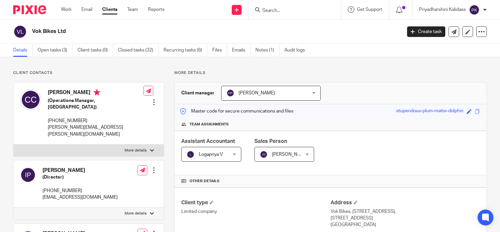 The height and width of the screenshot is (232, 500). Describe the element at coordinates (271, 141) in the screenshot. I see `span: Sales Person` at that location.